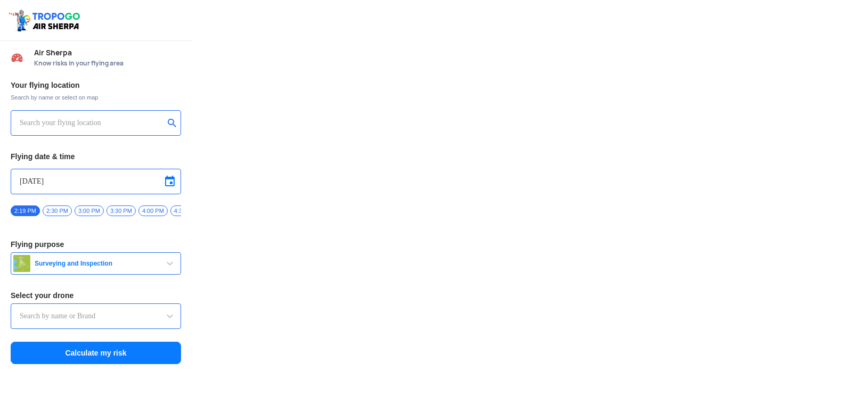 The width and height of the screenshot is (845, 404). Describe the element at coordinates (96, 85) in the screenshot. I see `h3: Your flying location` at that location.